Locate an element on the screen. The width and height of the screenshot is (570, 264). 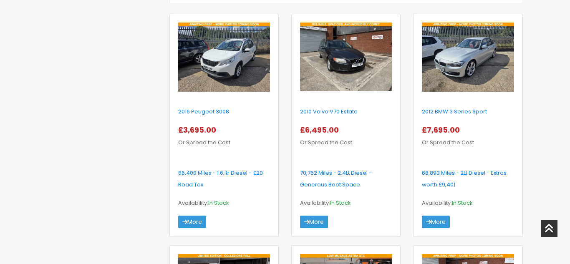
p: 70,762 Miles - 2.4Lt Diesel - Generous Boot Space is located at coordinates (346, 179).